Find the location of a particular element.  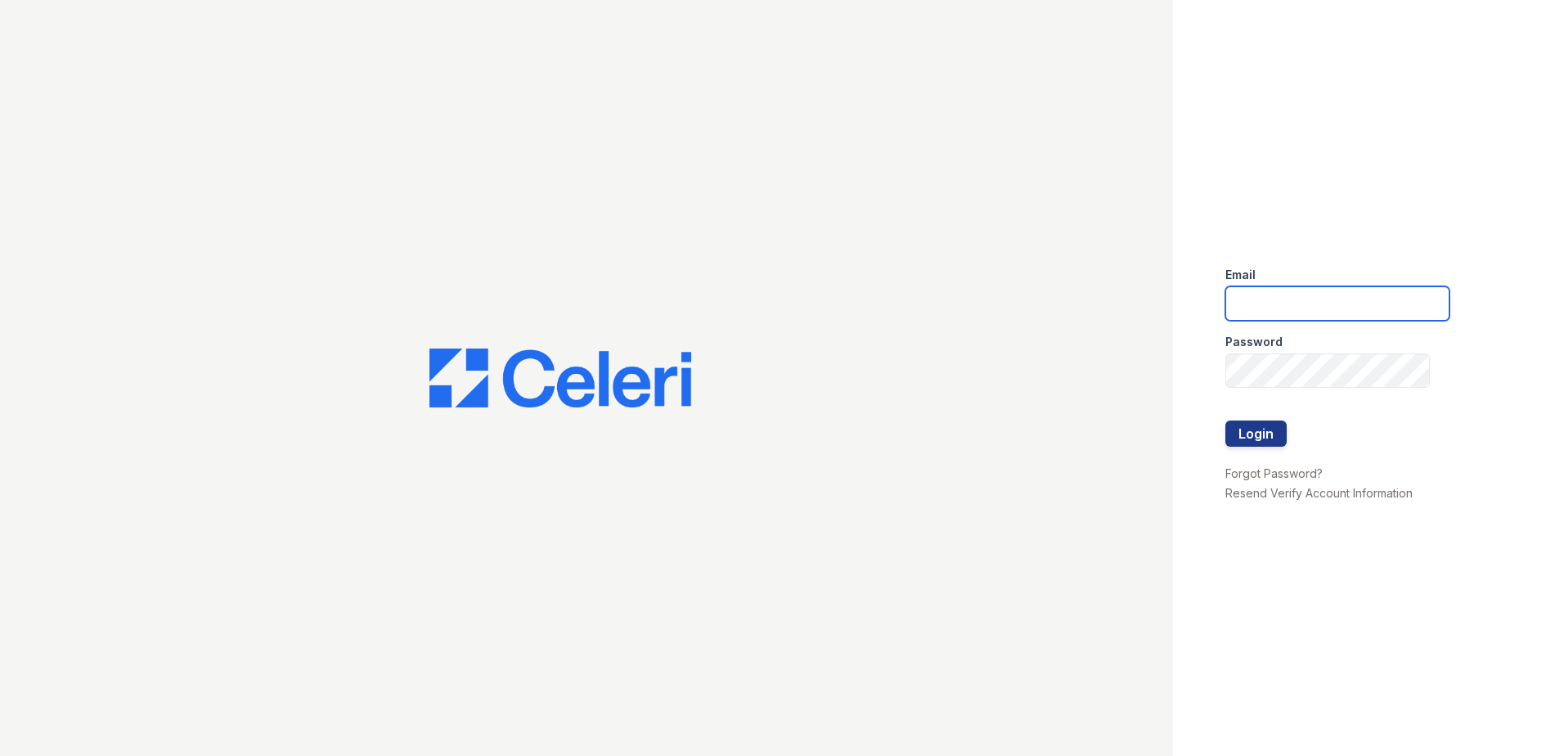

button: Login is located at coordinates (1256, 434).